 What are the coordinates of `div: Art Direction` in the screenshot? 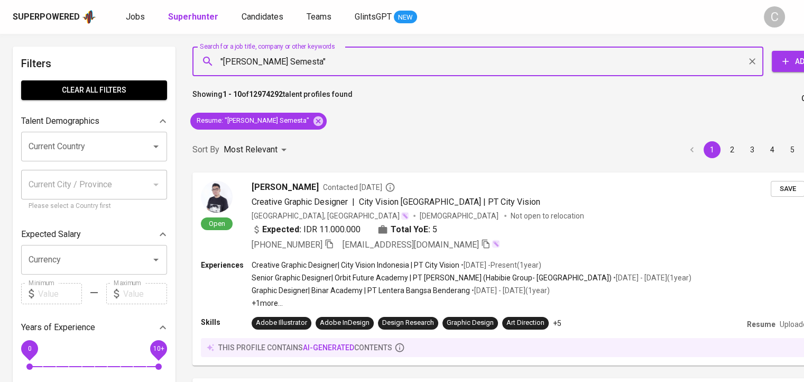 It's located at (525, 322).